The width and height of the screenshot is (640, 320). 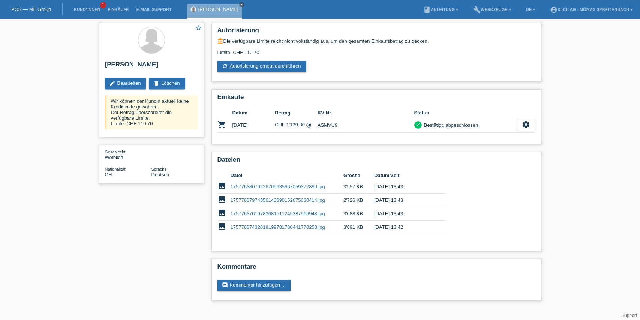 I want to click on div: Die verfügbare Limite reicht nicht vollständig aus, um den gesamten Einkaufsbetrag zu decken., so click(x=377, y=41).